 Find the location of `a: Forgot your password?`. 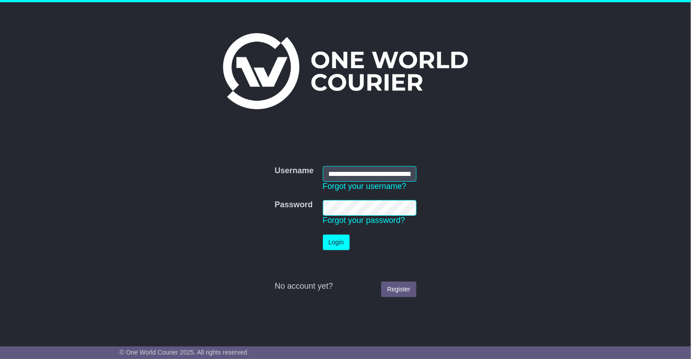

a: Forgot your password? is located at coordinates (364, 220).